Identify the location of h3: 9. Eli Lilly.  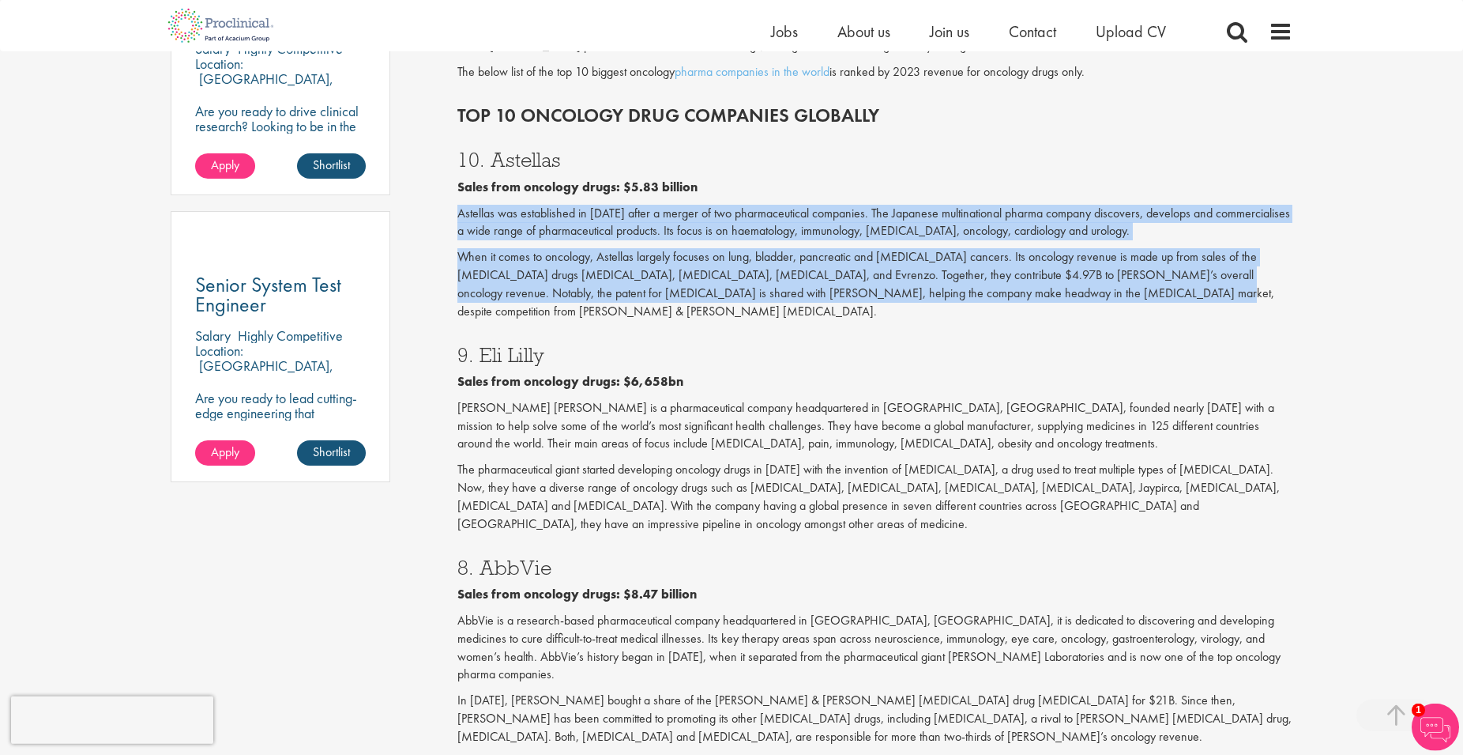
(875, 355).